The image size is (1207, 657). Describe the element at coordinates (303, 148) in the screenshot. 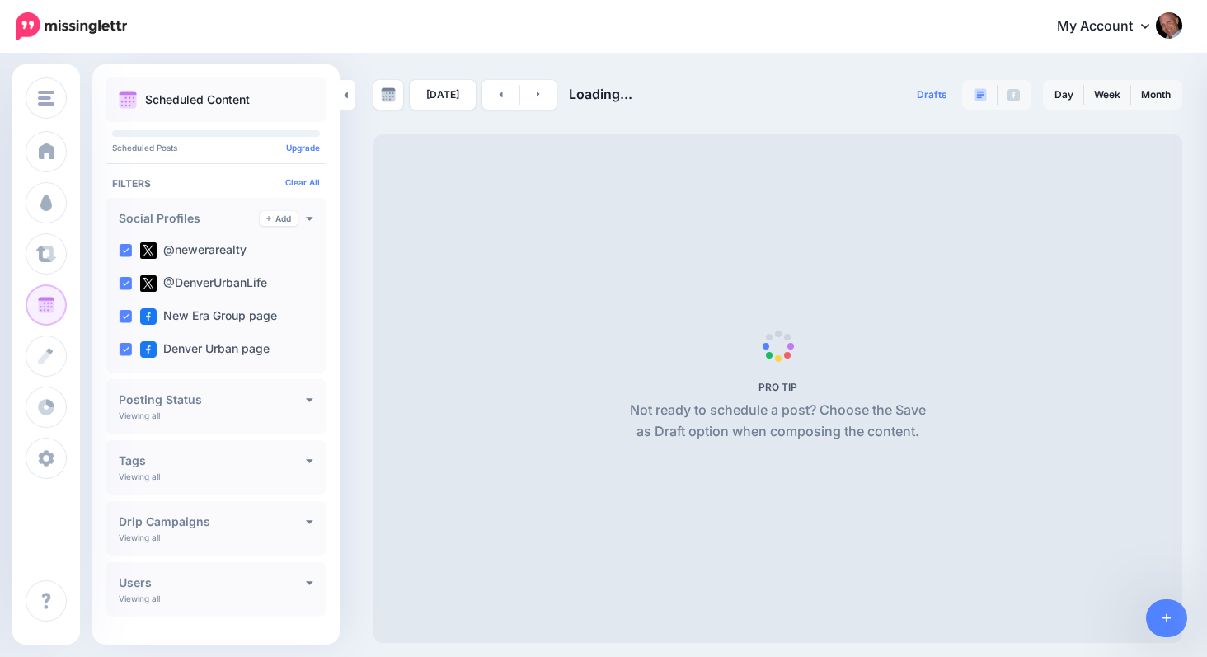

I see `a: Upgrade` at that location.